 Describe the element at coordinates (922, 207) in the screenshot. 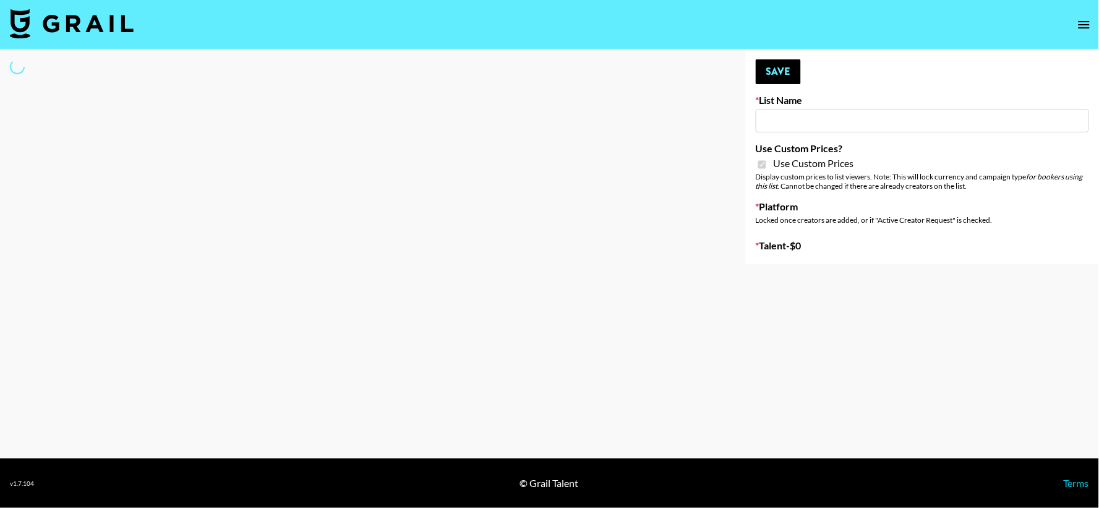

I see `label: Platform` at that location.